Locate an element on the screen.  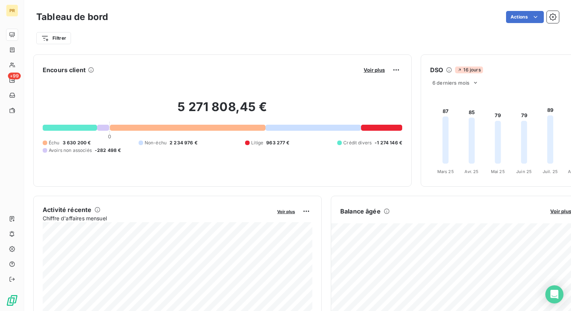
span: Échu is located at coordinates (54, 143).